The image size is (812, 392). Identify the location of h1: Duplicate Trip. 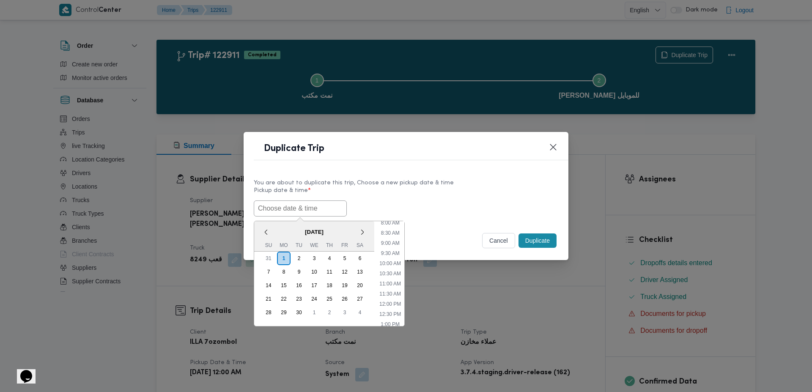
(294, 149).